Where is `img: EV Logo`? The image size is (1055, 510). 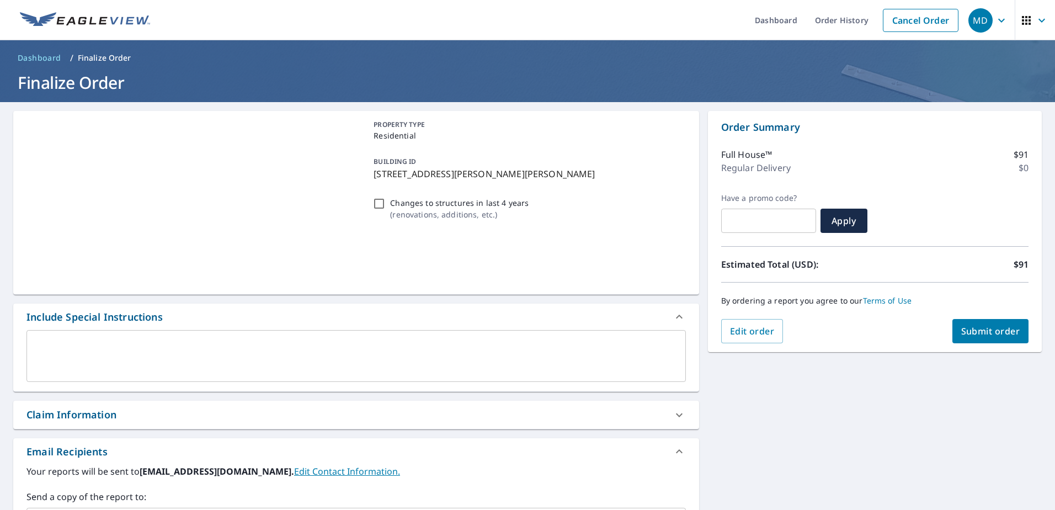 img: EV Logo is located at coordinates (85, 20).